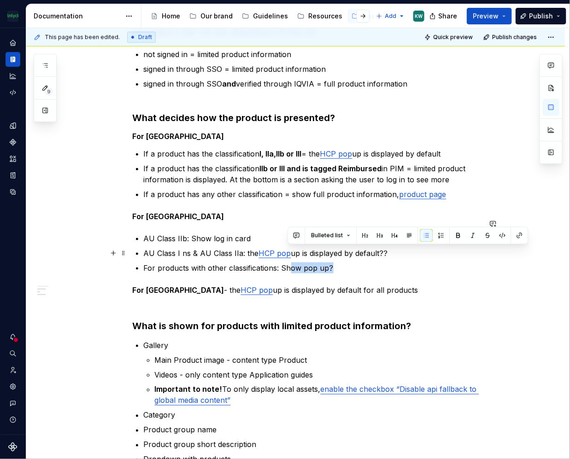 This screenshot has width=570, height=459. Describe the element at coordinates (453, 37) in the screenshot. I see `span: Quick preview` at that location.